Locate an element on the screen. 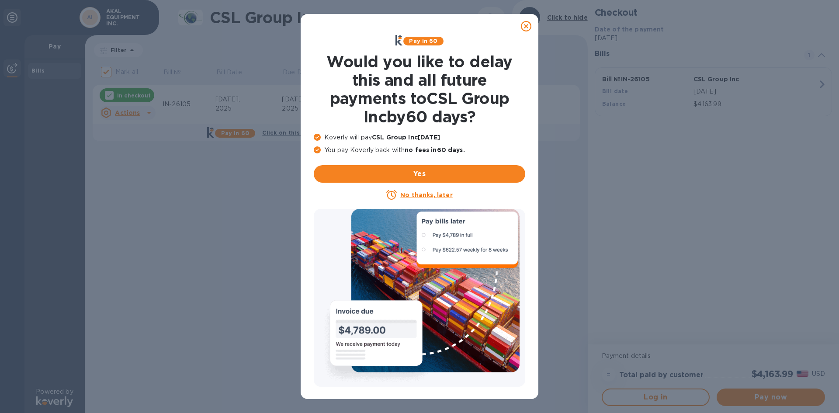 The height and width of the screenshot is (413, 839). b: no fees in 60 days . is located at coordinates (434, 150).